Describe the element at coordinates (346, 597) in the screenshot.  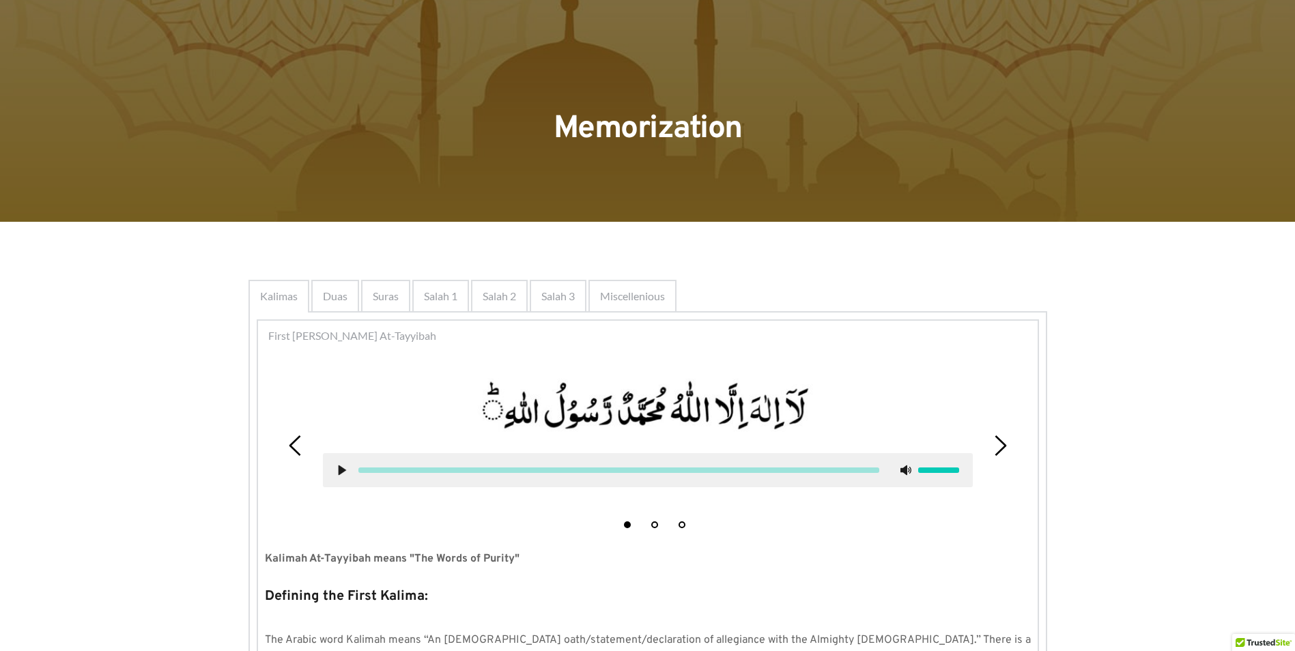
I see `strong: Defining the First Kalima:` at that location.